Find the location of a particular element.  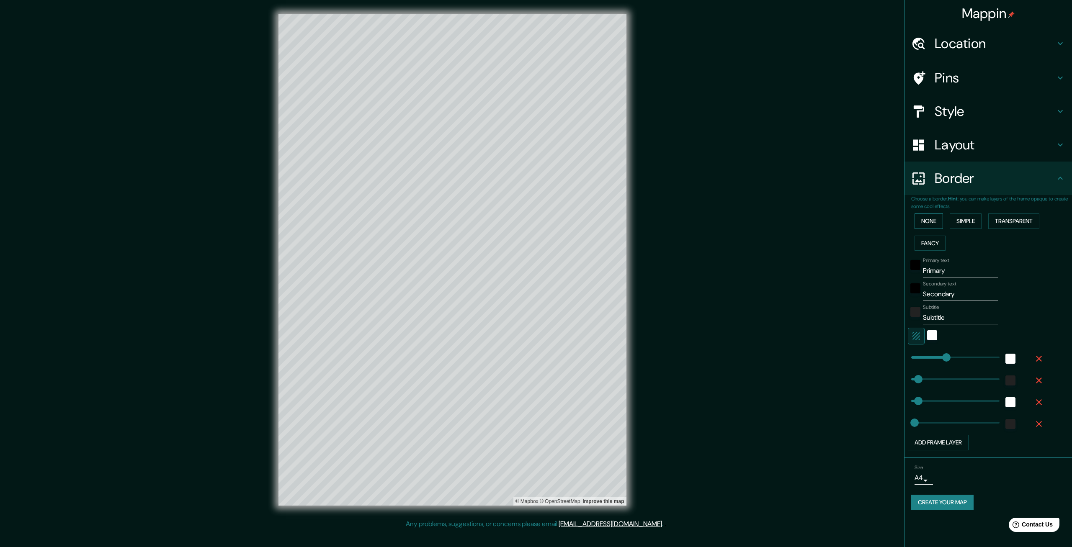

div: Pins is located at coordinates (988, 78).